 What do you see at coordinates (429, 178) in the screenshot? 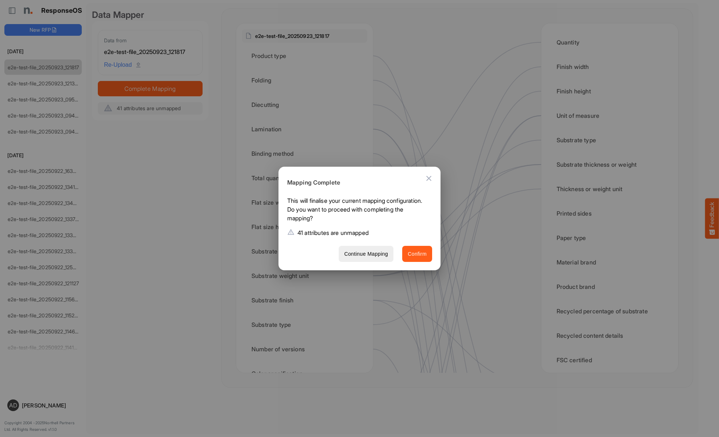
I see `button: Close dialog` at bounding box center [429, 178].